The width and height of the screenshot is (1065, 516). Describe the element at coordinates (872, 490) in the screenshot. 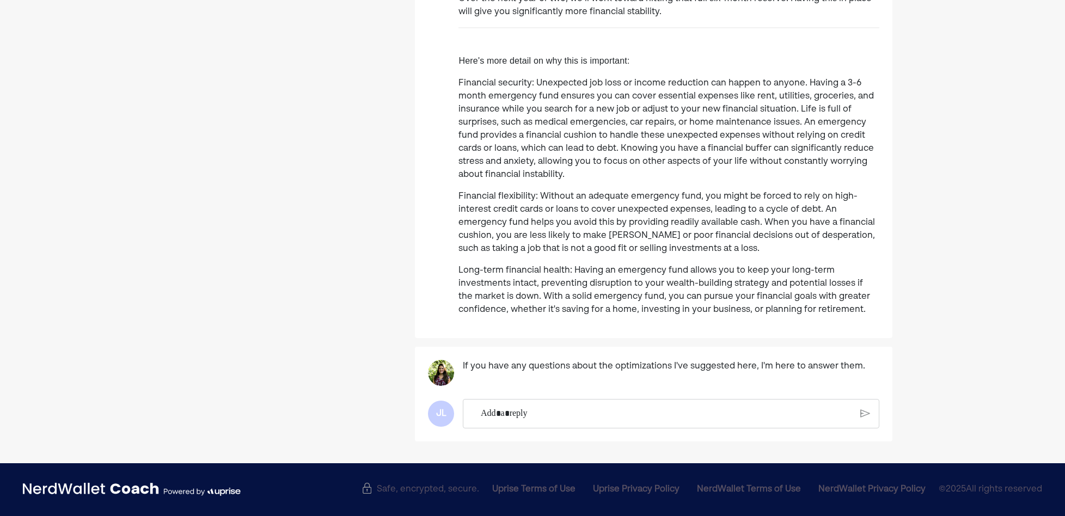

I see `div: NerdWallet Privacy Policy` at that location.